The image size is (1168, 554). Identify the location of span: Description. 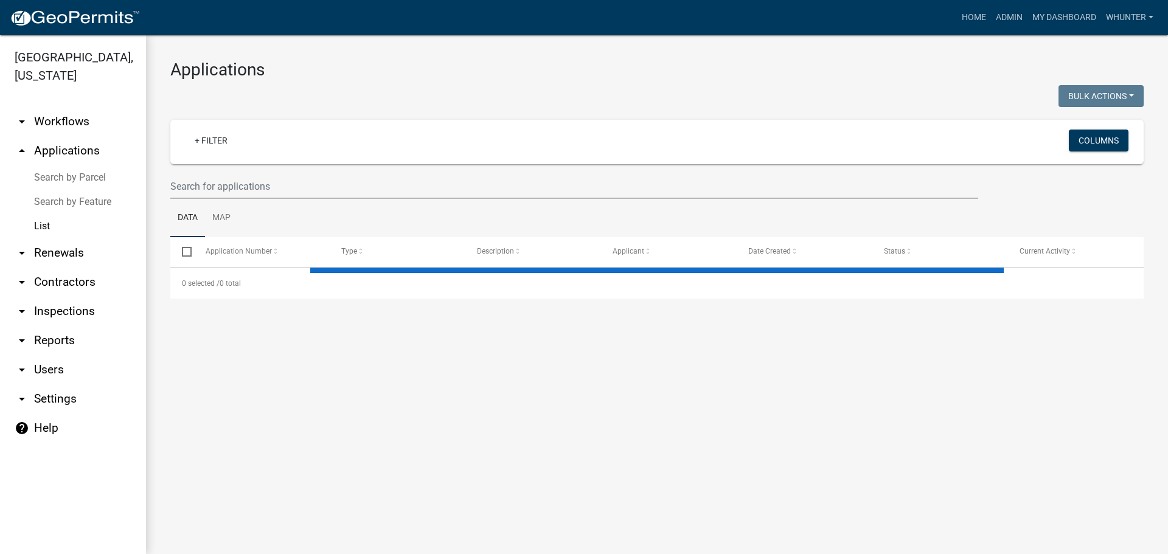
(495, 251).